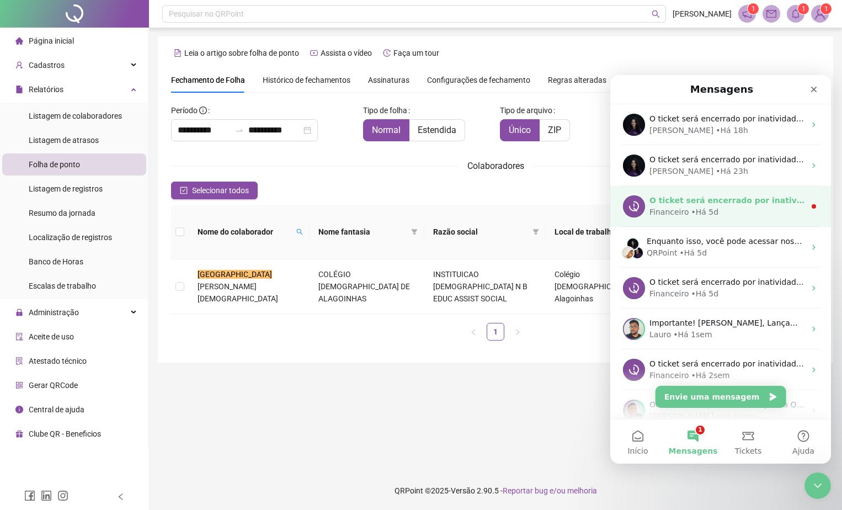 The height and width of the screenshot is (510, 842). Describe the element at coordinates (19, 312) in the screenshot. I see `span: lock` at that location.